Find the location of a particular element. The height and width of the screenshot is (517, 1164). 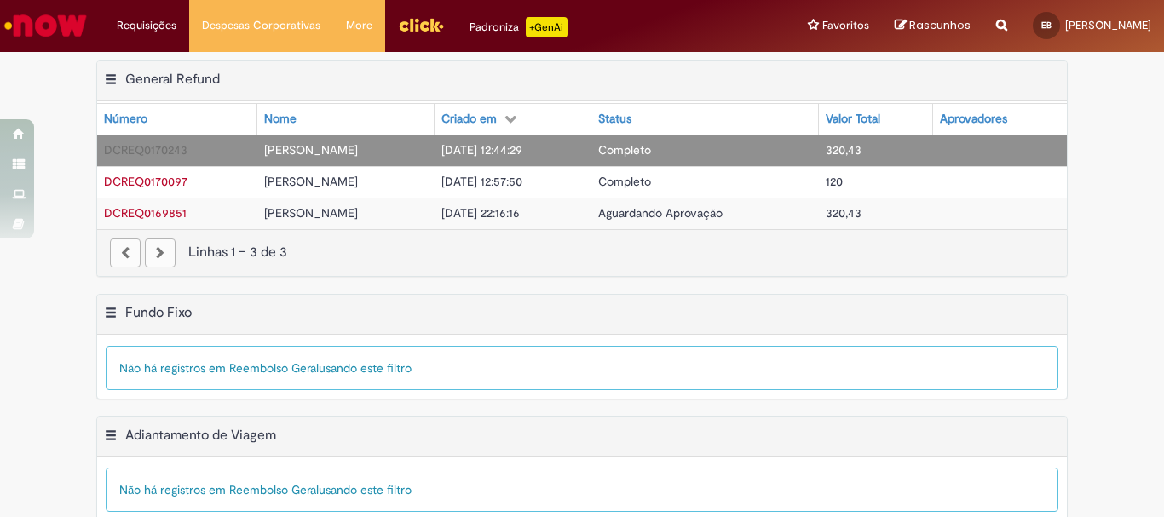

h2: Fundo Fixo is located at coordinates (159, 313).